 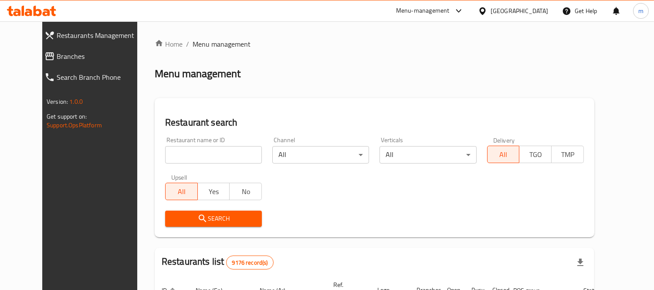 I want to click on span: TGO, so click(x=536, y=154).